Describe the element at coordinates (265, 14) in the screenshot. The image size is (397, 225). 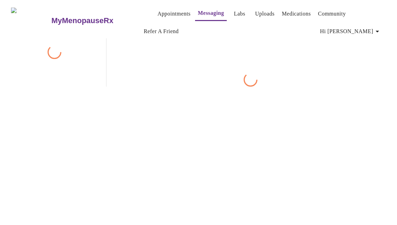
I see `button: Uploads` at that location.